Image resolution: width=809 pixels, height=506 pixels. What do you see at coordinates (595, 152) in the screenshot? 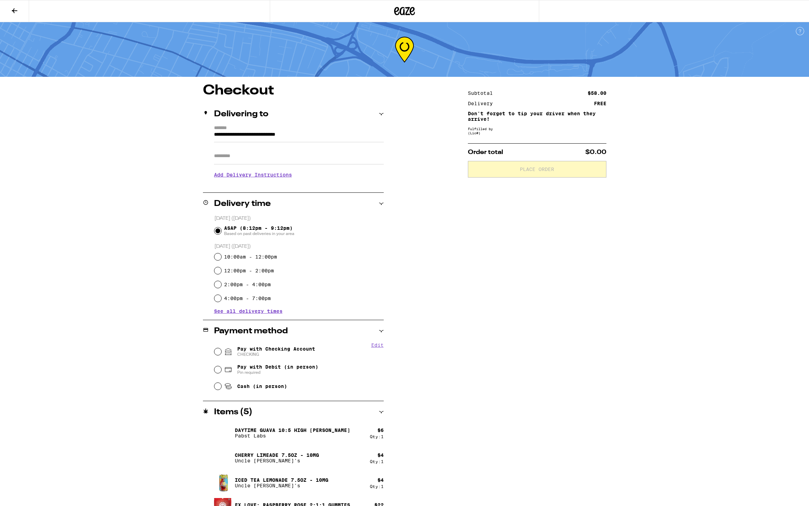
I see `span: $0.00` at bounding box center [595, 152].